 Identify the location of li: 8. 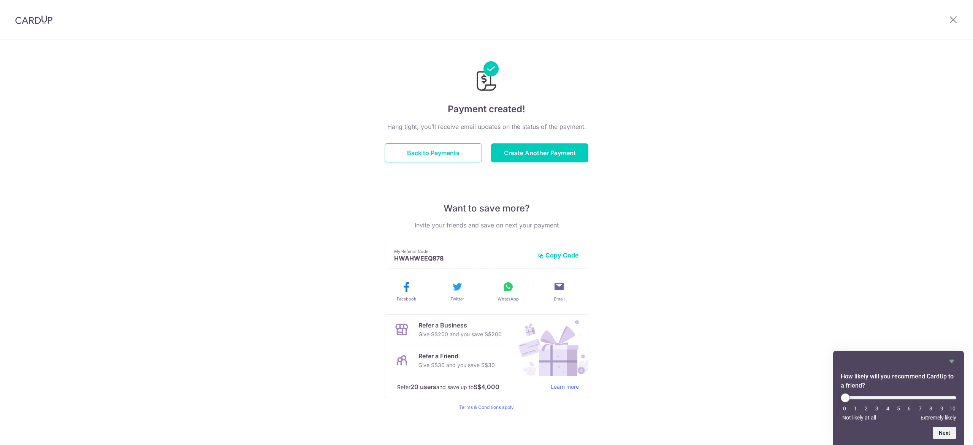
(931, 408).